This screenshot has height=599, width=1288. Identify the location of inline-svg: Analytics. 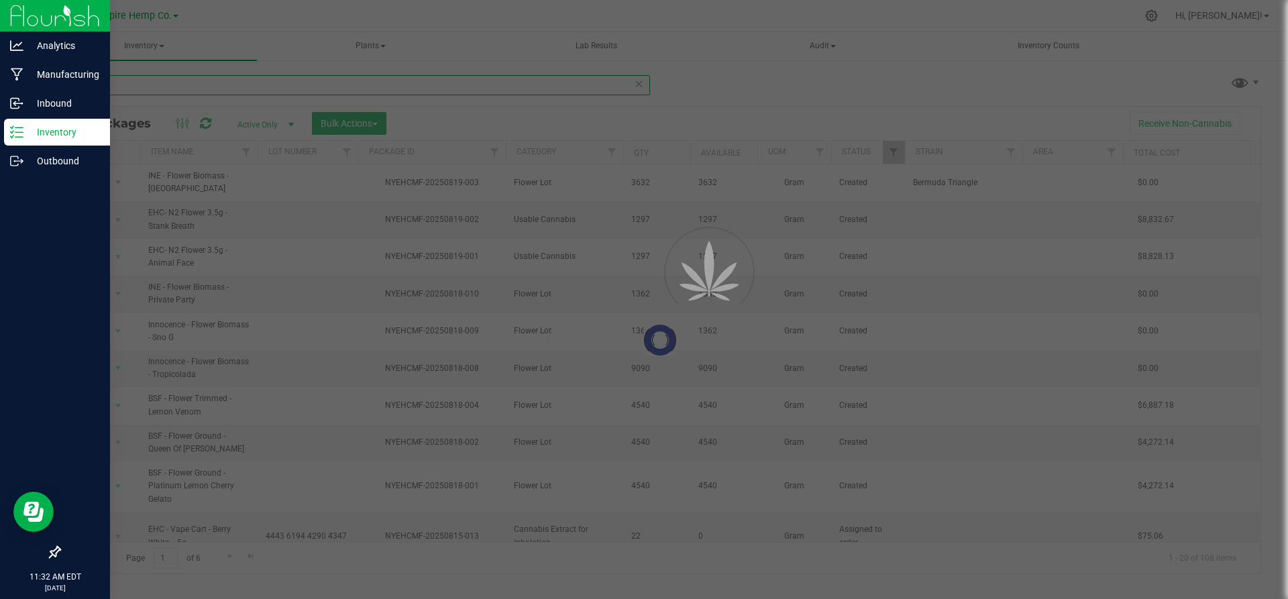
(17, 46).